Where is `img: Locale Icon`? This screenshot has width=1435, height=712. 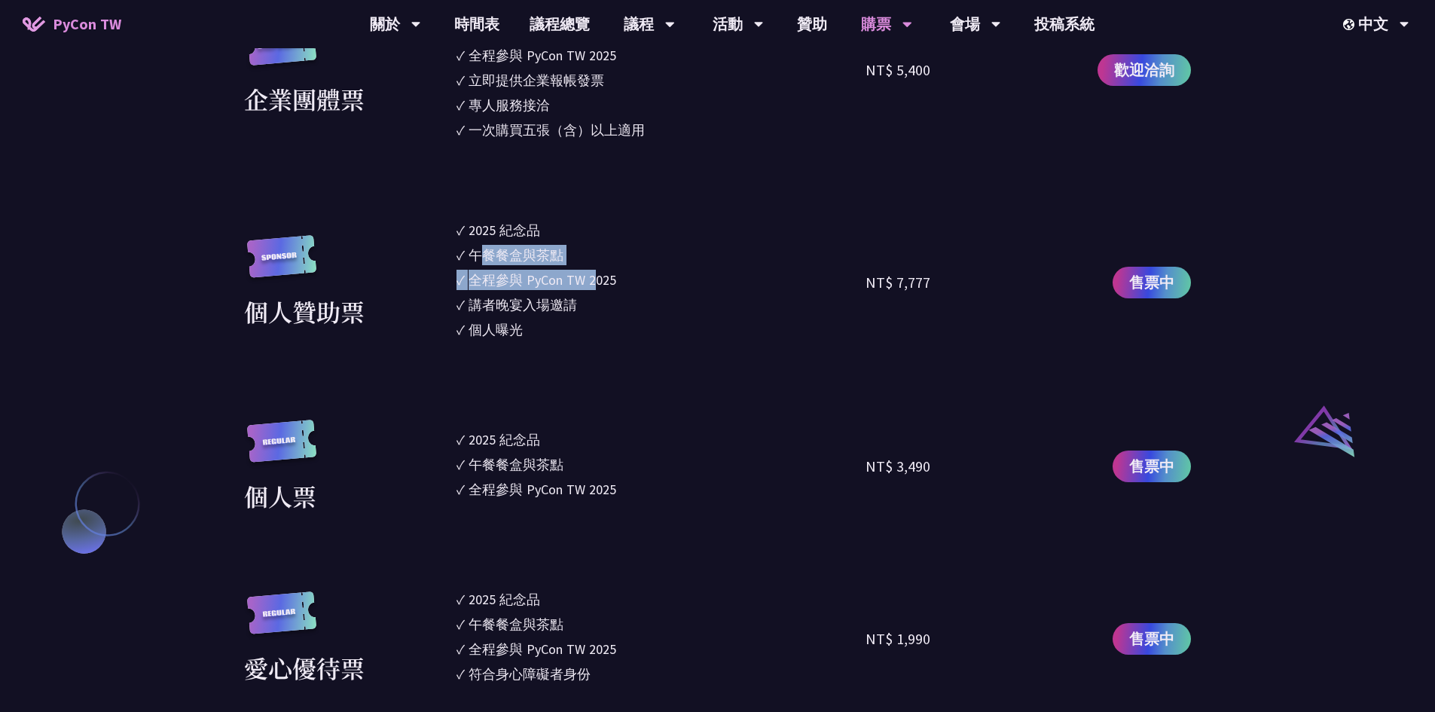 img: Locale Icon is located at coordinates (1351, 24).